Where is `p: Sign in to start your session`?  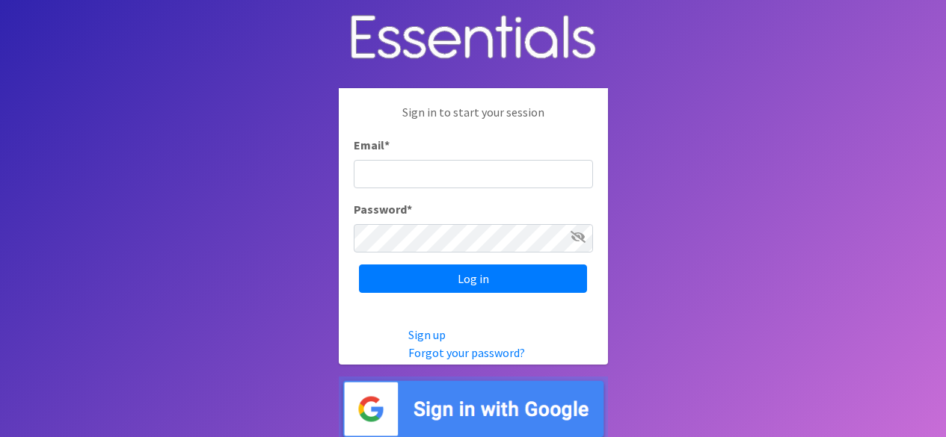 p: Sign in to start your session is located at coordinates (473, 120).